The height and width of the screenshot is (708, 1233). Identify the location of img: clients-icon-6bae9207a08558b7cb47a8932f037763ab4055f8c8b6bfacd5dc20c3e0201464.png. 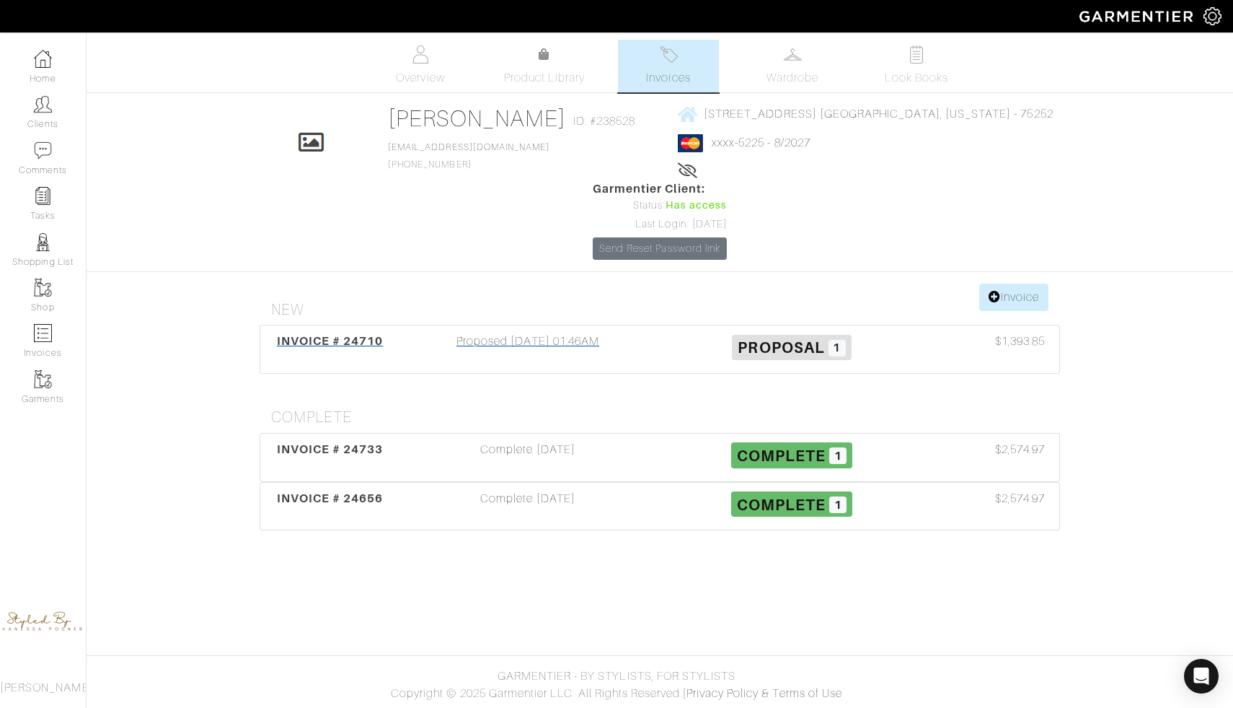
(43, 104).